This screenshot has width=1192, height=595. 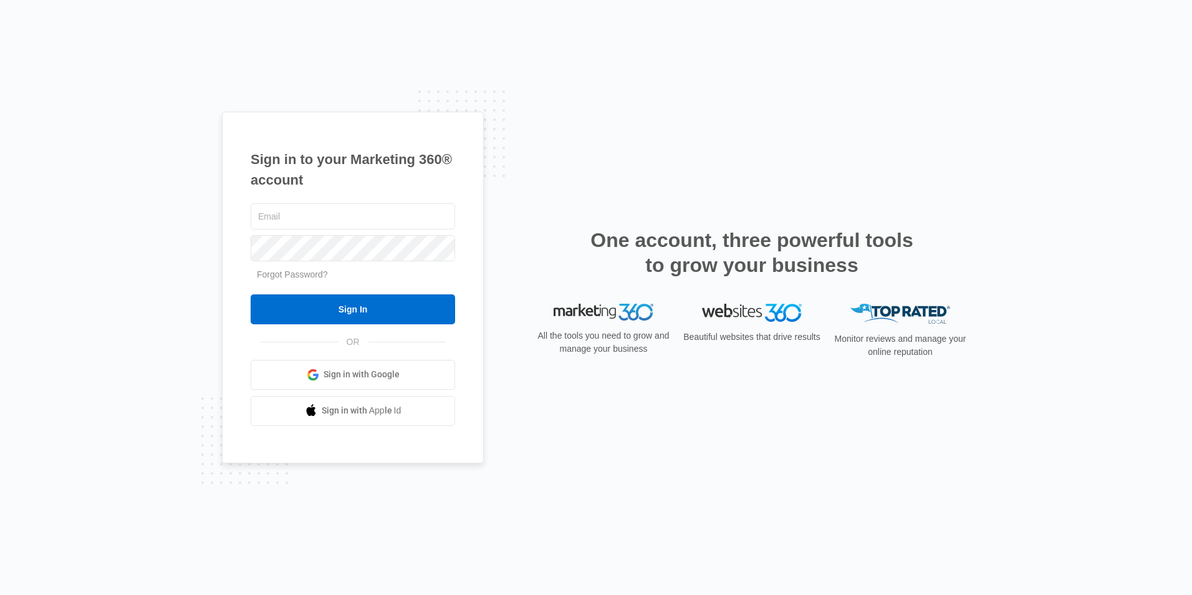 What do you see at coordinates (361, 374) in the screenshot?
I see `span: Sign in with Google` at bounding box center [361, 374].